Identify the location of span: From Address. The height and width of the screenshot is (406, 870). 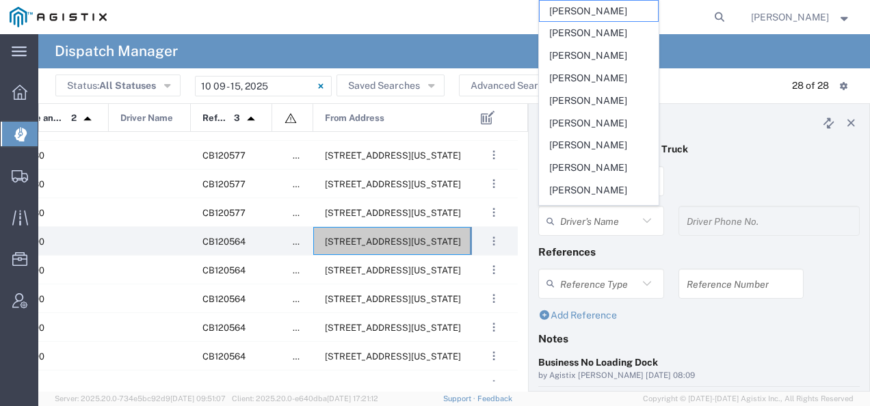
(354, 118).